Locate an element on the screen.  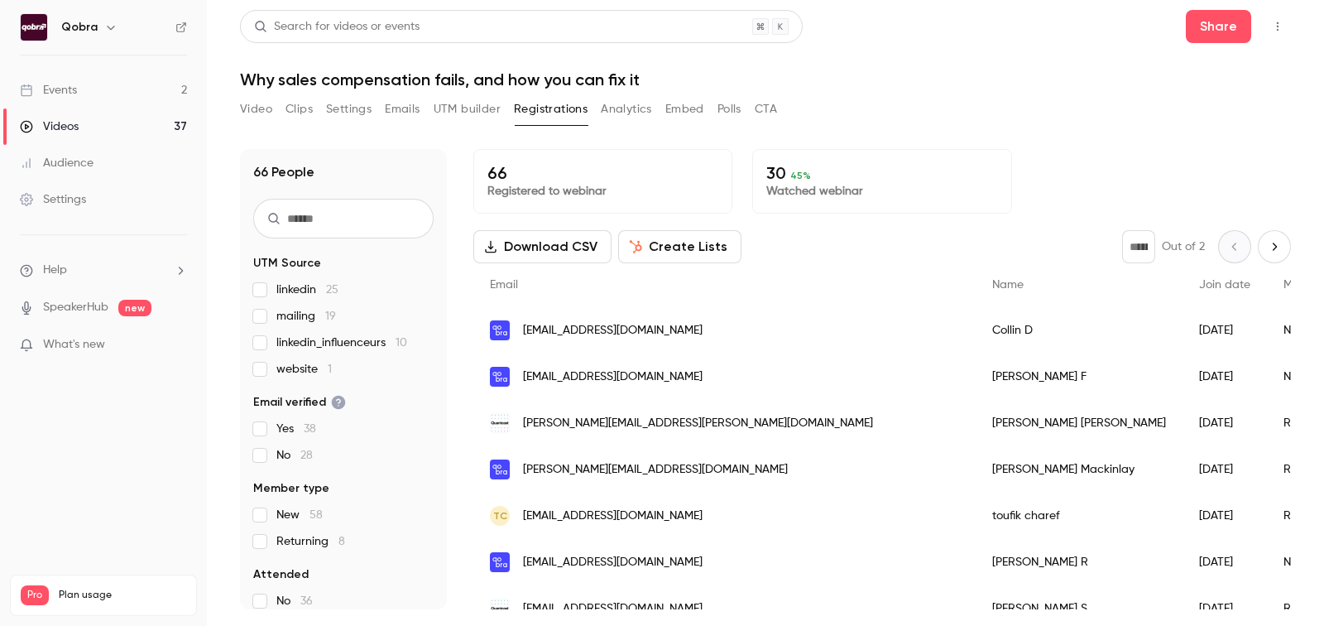
span: New is located at coordinates (300, 515).